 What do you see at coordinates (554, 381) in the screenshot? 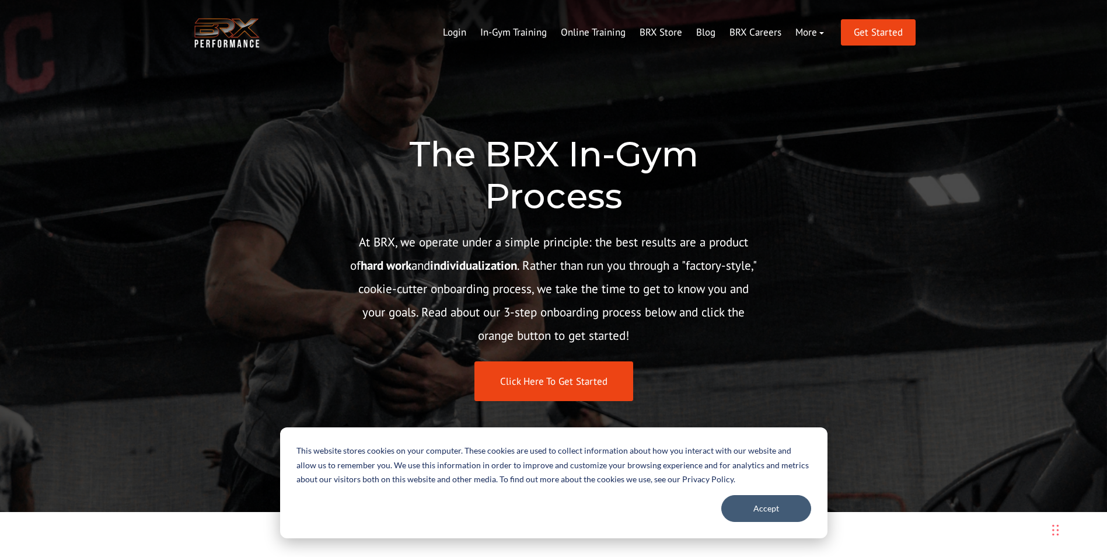
I see `a: Click Here To Get Started` at bounding box center [554, 381].